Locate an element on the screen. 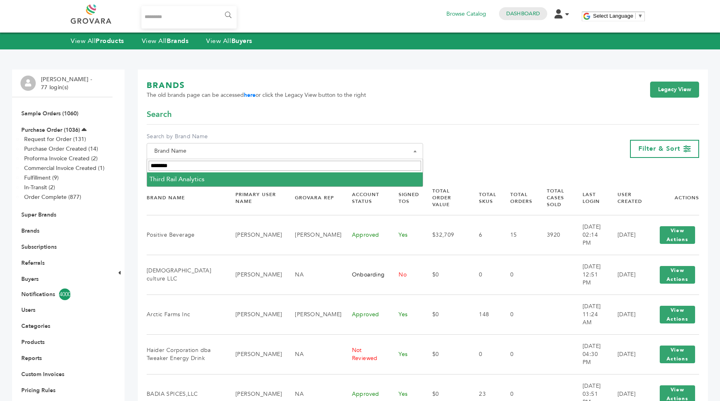 This screenshot has height=401, width=720. td: $32,709 is located at coordinates (445, 235).